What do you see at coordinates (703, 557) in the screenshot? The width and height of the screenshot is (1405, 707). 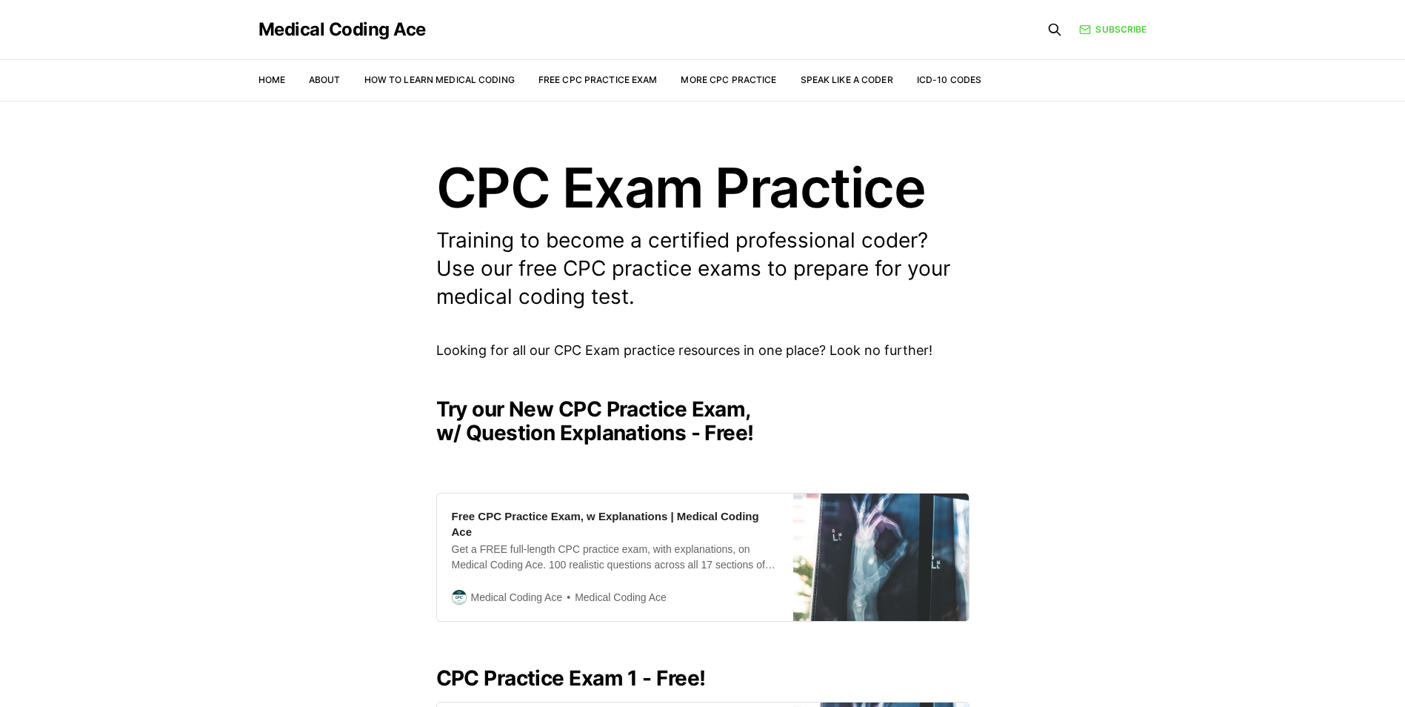 I see `a: Free CPC Practice Exam, w Explanations | Medical Coding AceGet a FREE full-length CPC practice ex...` at bounding box center [703, 557].